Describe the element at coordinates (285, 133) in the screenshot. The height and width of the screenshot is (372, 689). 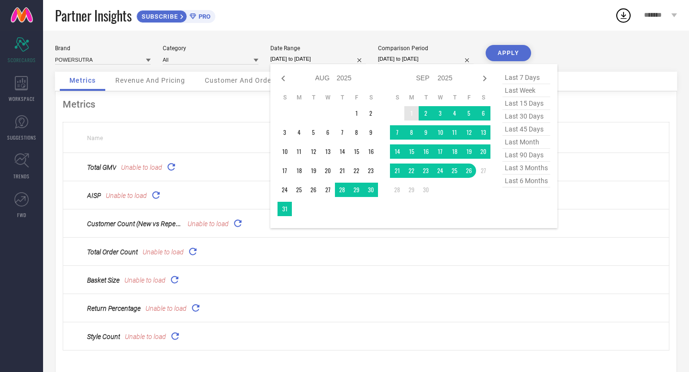
I see `td: Sun Aug 03 2025` at that location.